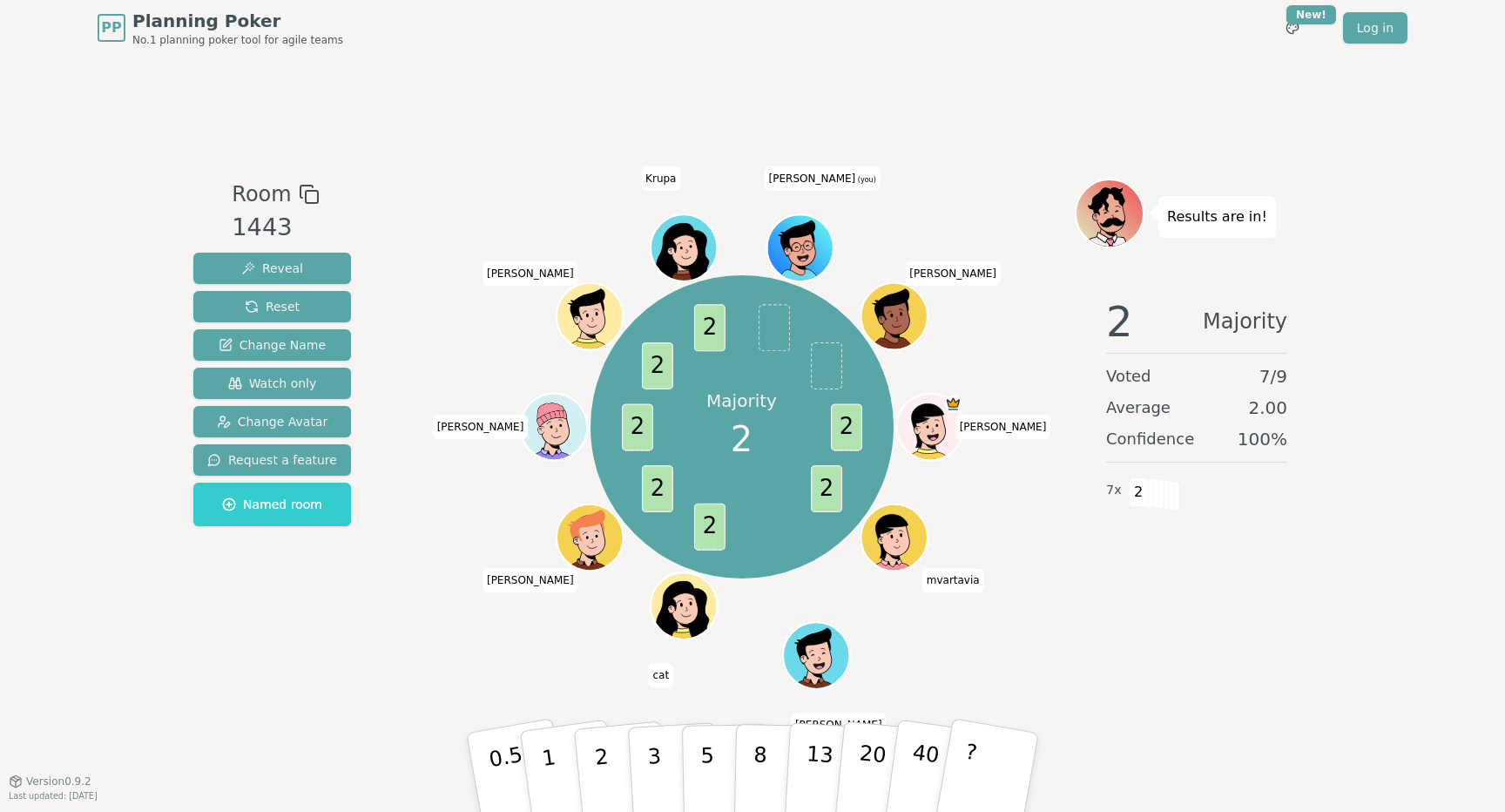 Image resolution: width=1505 pixels, height=812 pixels. What do you see at coordinates (220, 27) in the screenshot?
I see `a: PPPlanning PokerNo.1 planning poker tool for agile teams` at bounding box center [220, 27].